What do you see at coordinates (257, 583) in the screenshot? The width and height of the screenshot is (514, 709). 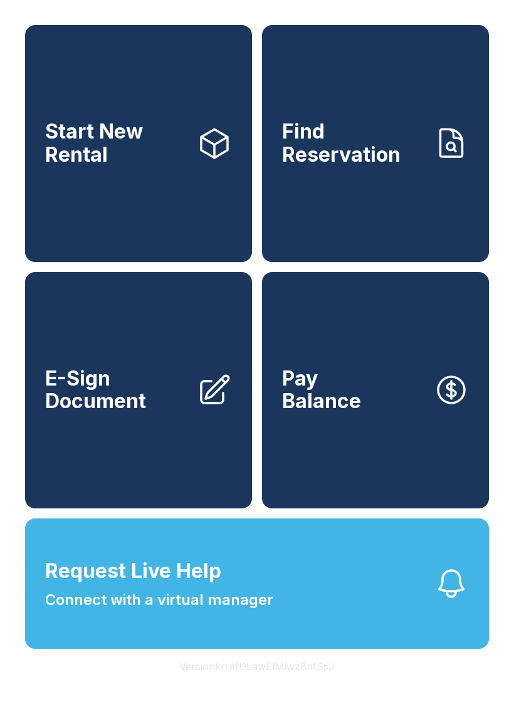 I see `button: Request Live HelpConnect with a virtual manager` at bounding box center [257, 583].